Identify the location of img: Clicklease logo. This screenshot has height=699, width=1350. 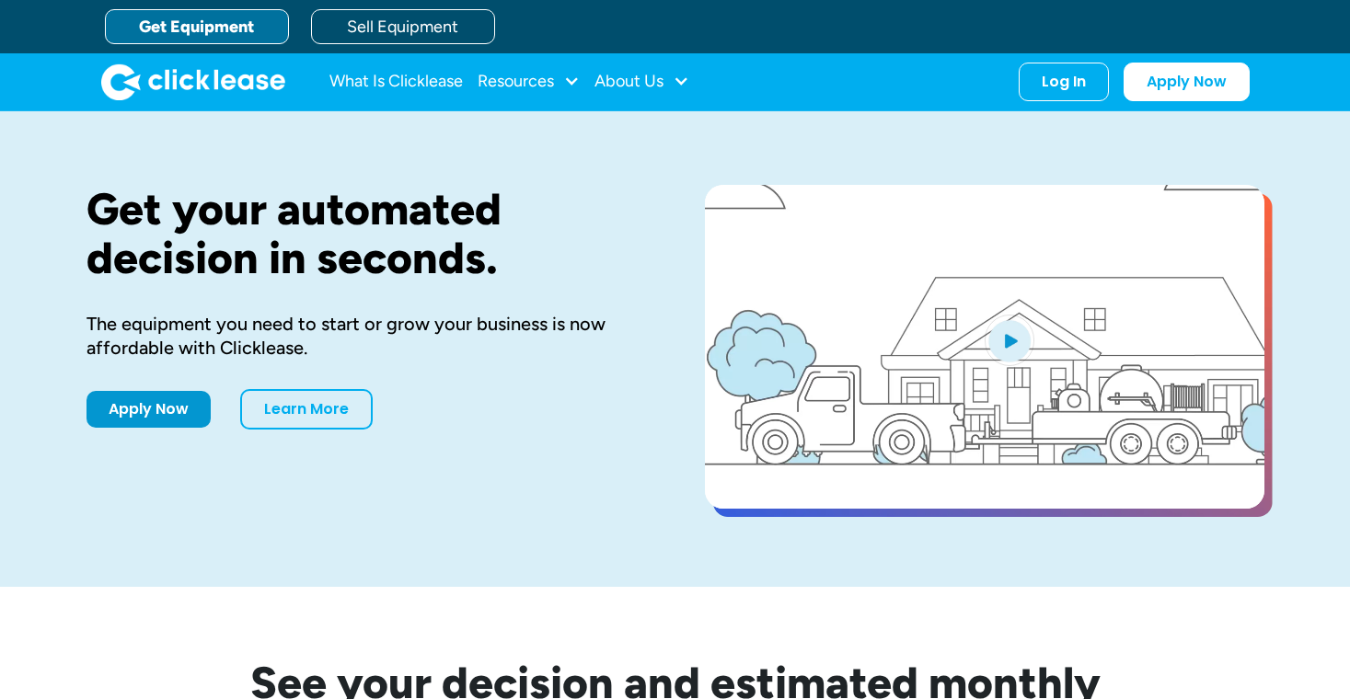
(193, 82).